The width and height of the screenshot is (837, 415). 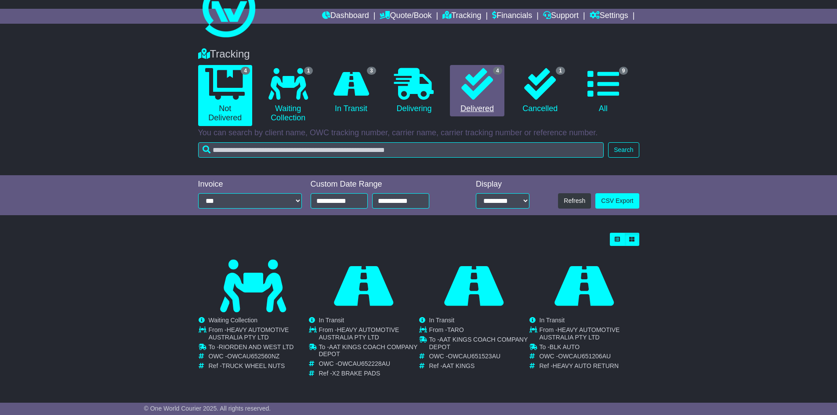 What do you see at coordinates (207, 409) in the screenshot?
I see `span: © One World Courier 2025. All rights reserved.` at bounding box center [207, 409].